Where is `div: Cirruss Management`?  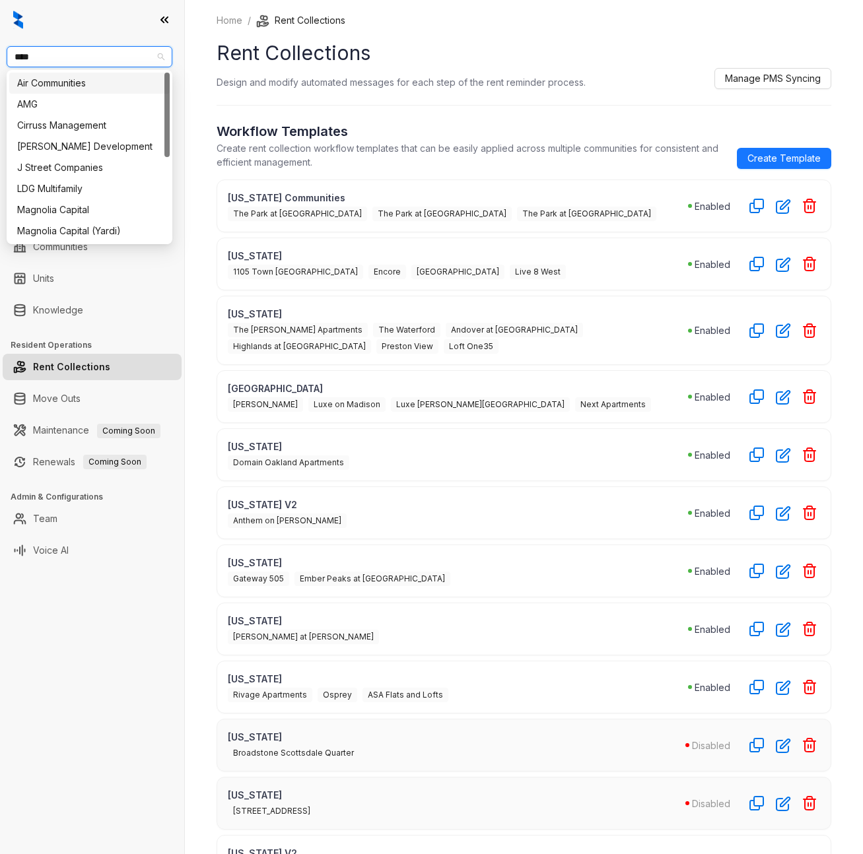 div: Cirruss Management is located at coordinates (89, 125).